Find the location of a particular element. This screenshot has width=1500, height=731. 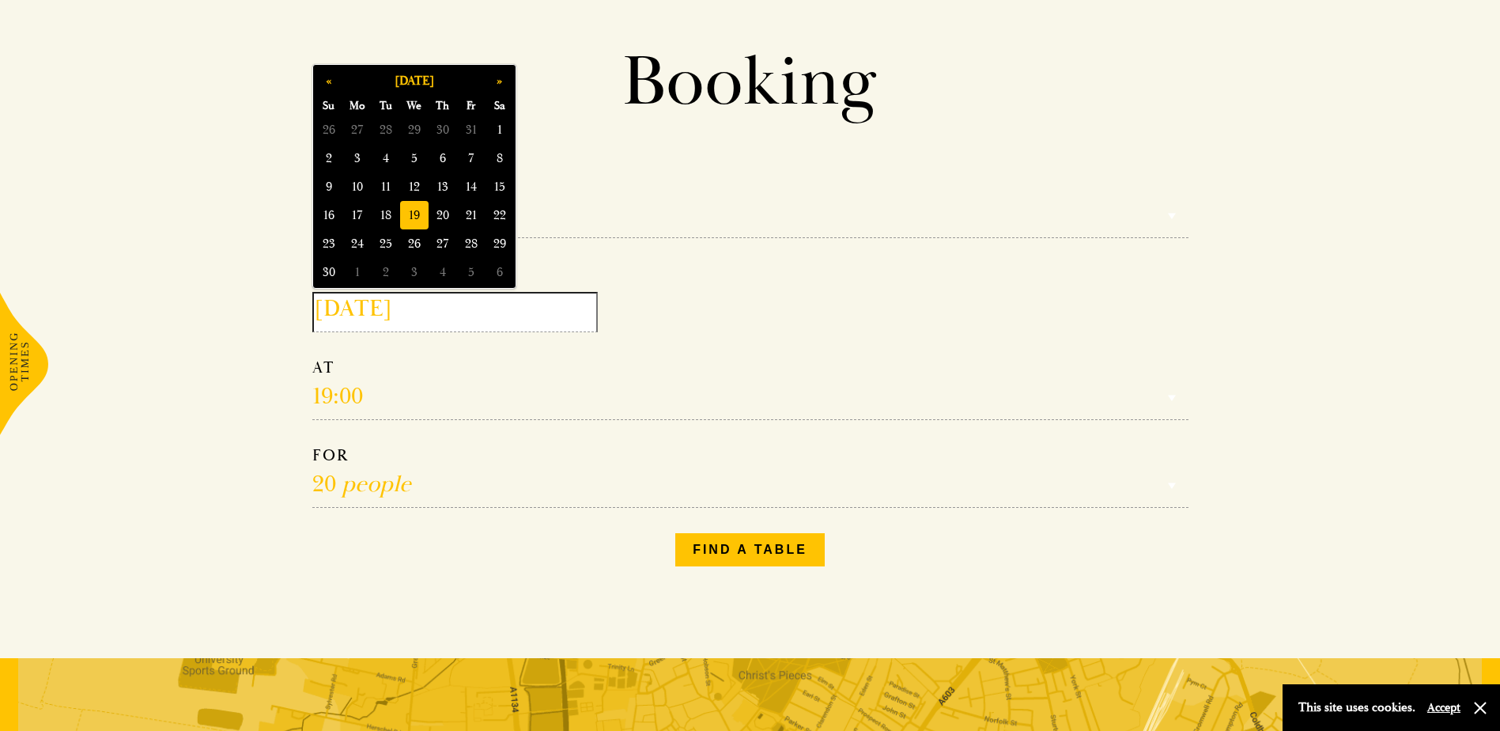

span: 9 is located at coordinates (329, 187).